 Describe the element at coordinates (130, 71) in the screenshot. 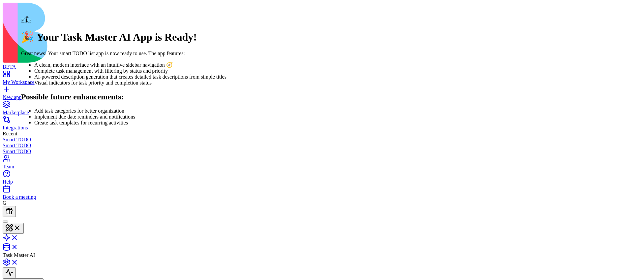

I see `li: Complete task management with filtering by status and priority` at that location.